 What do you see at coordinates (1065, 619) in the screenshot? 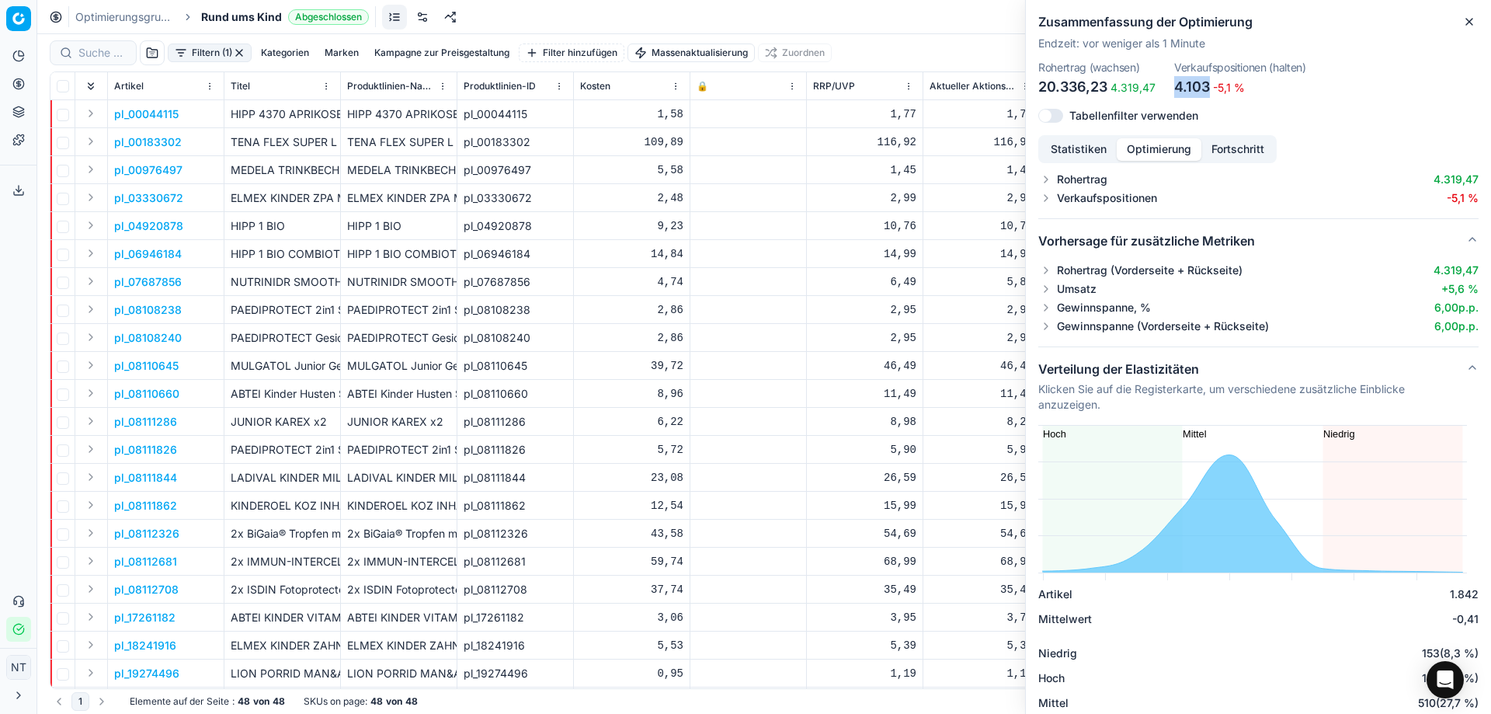
I see `span: Mittelwert` at bounding box center [1065, 619].